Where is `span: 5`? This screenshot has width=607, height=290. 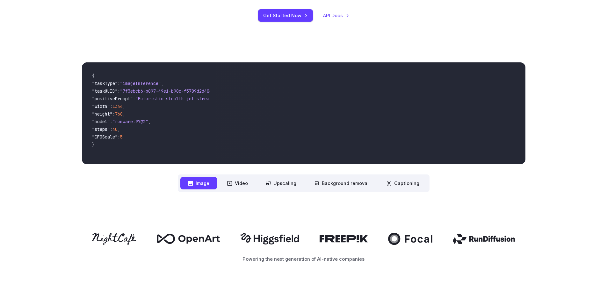
span: 5 is located at coordinates (121, 137).